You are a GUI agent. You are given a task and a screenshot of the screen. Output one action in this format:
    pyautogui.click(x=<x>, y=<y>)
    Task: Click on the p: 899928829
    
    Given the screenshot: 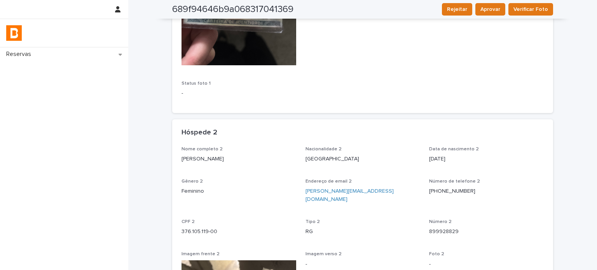 What is the action you would take?
    pyautogui.click(x=486, y=231)
    